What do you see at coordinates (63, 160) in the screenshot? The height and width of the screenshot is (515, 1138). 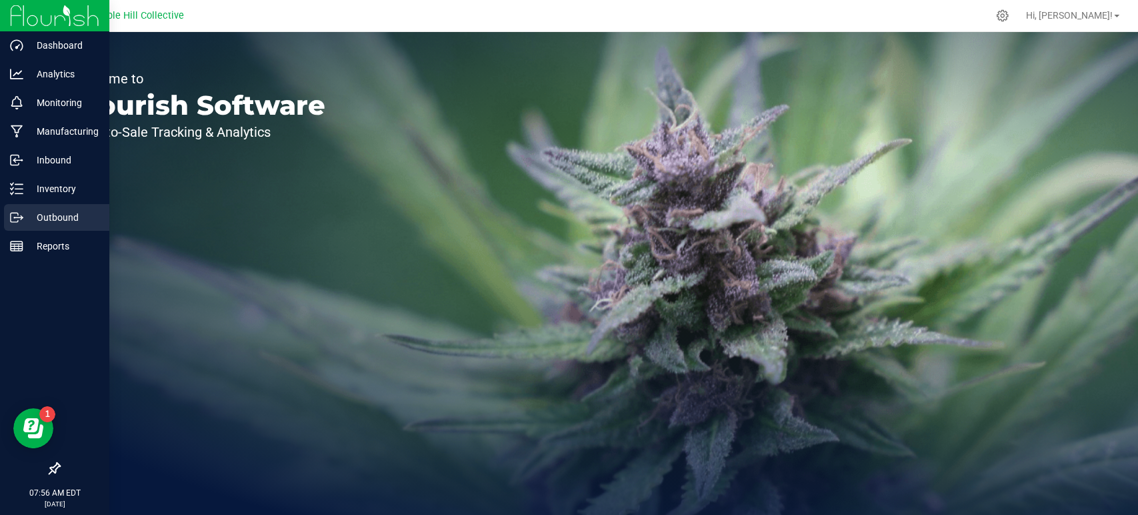 I see `p: Inbound` at bounding box center [63, 160].